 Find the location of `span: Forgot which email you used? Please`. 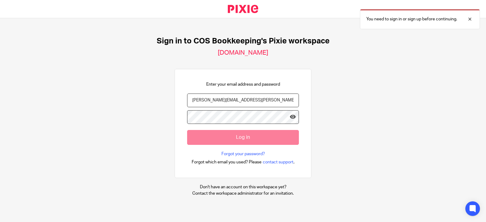

span: Forgot which email you used? Please is located at coordinates (227, 162).